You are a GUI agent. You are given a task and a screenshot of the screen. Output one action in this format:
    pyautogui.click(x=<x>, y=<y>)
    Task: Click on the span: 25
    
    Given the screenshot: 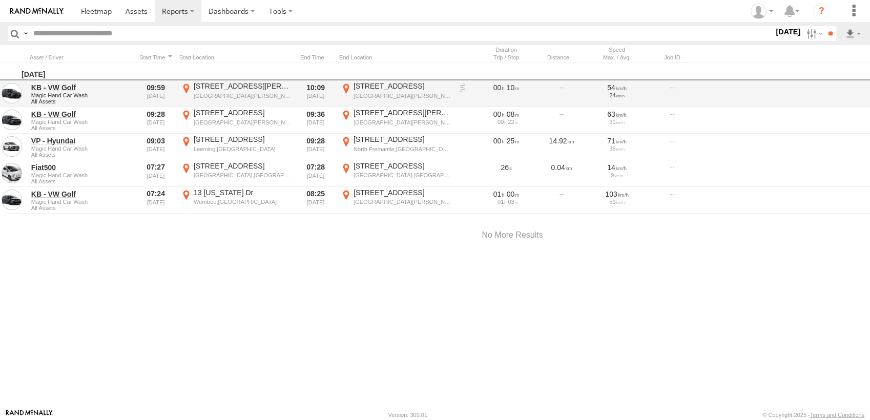 What is the action you would take?
    pyautogui.click(x=513, y=141)
    